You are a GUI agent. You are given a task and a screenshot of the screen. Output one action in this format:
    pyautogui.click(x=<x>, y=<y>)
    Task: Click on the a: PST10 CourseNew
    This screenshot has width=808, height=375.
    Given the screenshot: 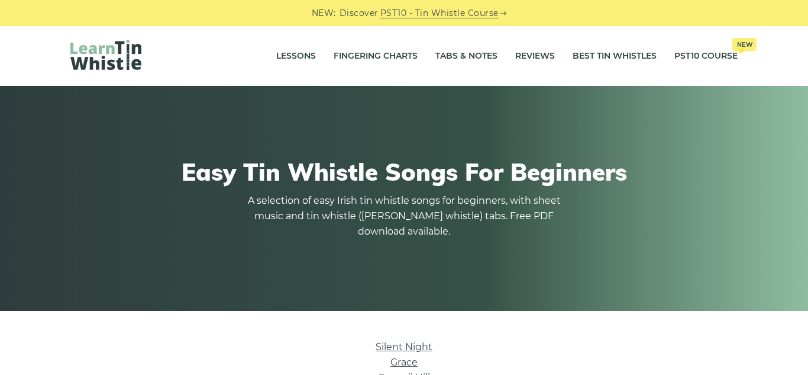 What is the action you would take?
    pyautogui.click(x=706, y=56)
    